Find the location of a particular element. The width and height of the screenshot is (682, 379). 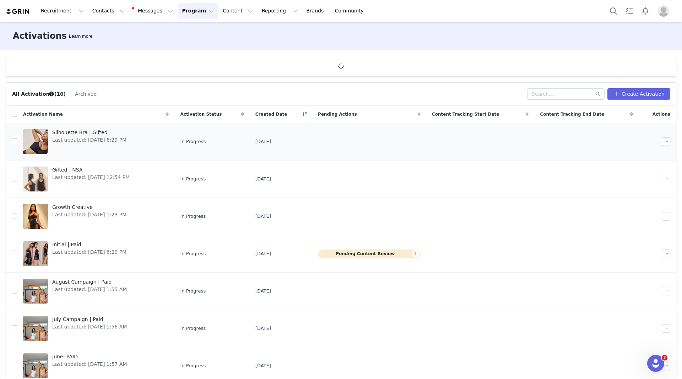

span: Silhouette Bra | Gifted is located at coordinates (89, 132).